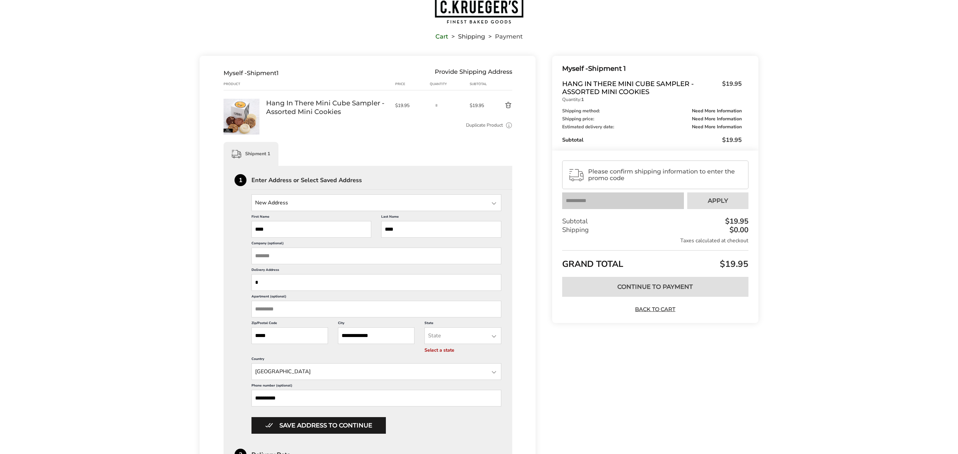 The image size is (958, 454). What do you see at coordinates (277, 73) in the screenshot?
I see `span: 1` at bounding box center [277, 73].